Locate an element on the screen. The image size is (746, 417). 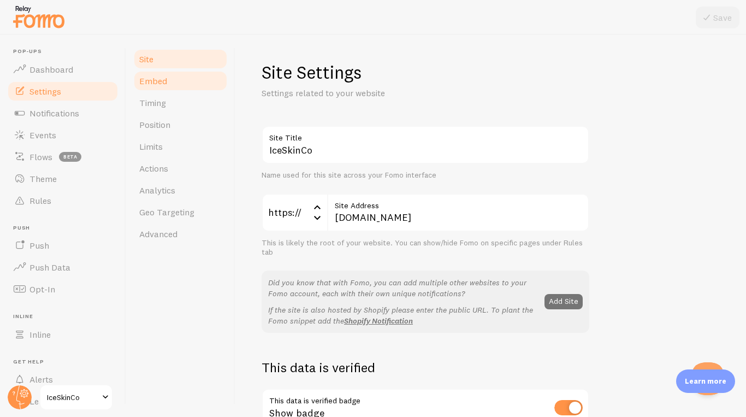
span: Push Data is located at coordinates (50, 267).